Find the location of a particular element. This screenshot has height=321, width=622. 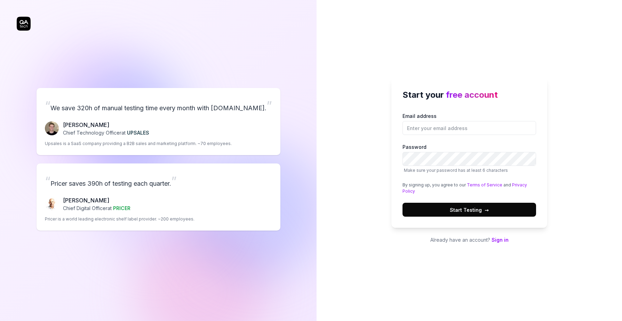

span: UPSALES is located at coordinates (138, 133).